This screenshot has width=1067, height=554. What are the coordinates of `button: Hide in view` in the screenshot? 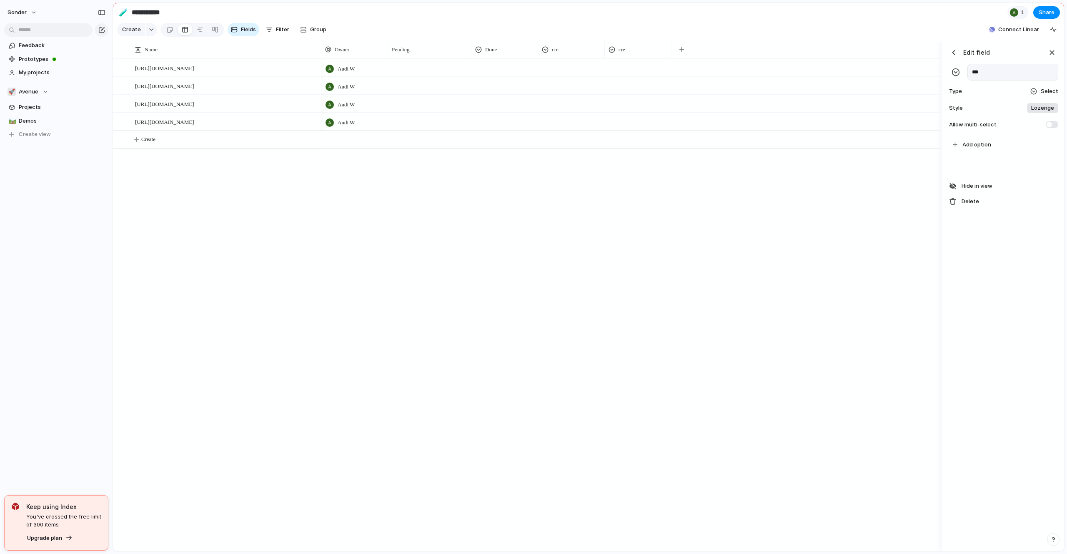 It's located at (1004, 186).